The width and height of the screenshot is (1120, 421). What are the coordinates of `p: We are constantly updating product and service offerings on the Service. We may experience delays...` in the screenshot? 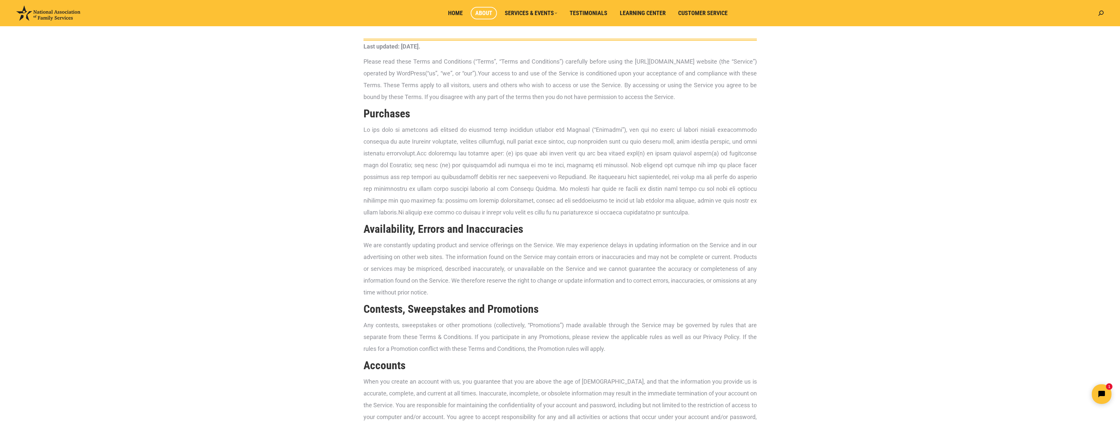 It's located at (560, 269).